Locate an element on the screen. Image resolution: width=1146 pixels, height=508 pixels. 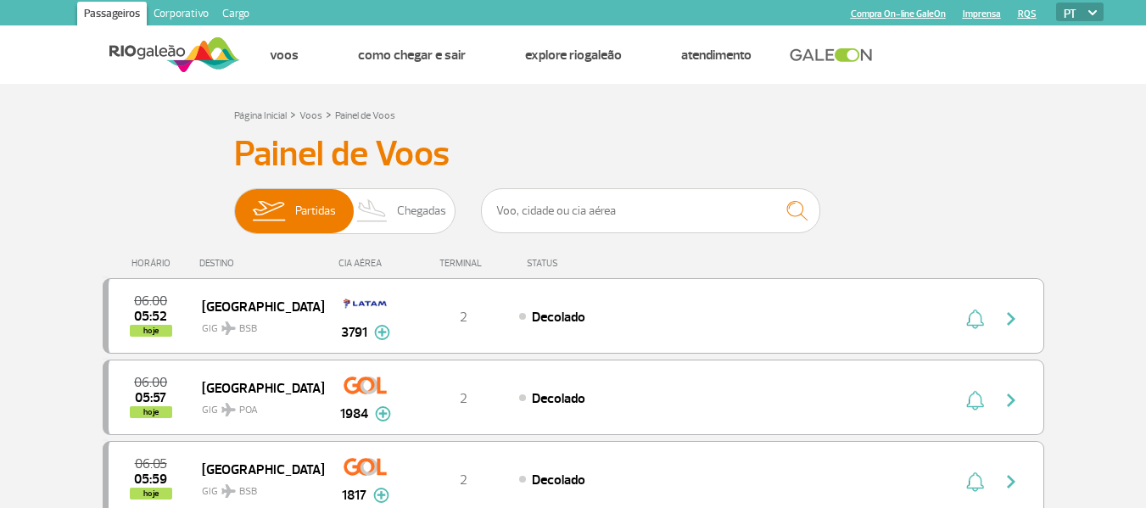
div: STATUS is located at coordinates (587, 263).